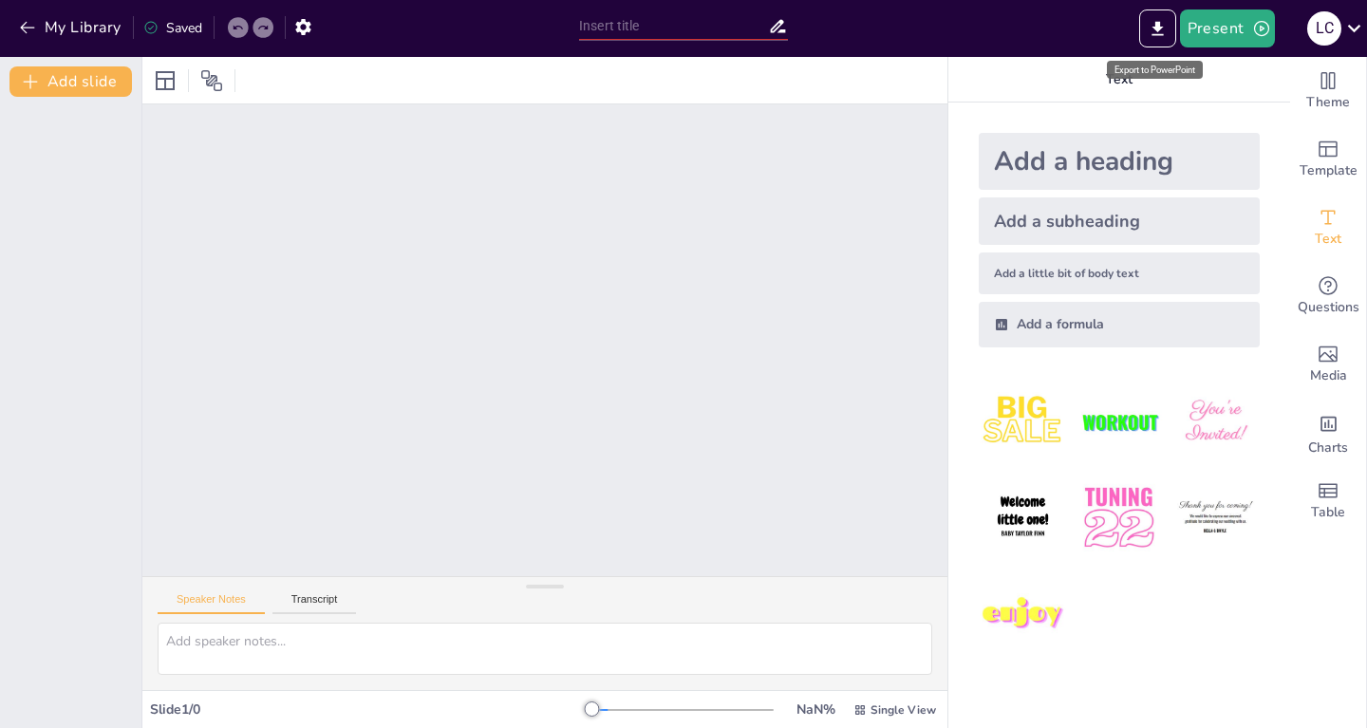 The width and height of the screenshot is (1367, 728). What do you see at coordinates (1328, 512) in the screenshot?
I see `span: Table` at bounding box center [1328, 512].